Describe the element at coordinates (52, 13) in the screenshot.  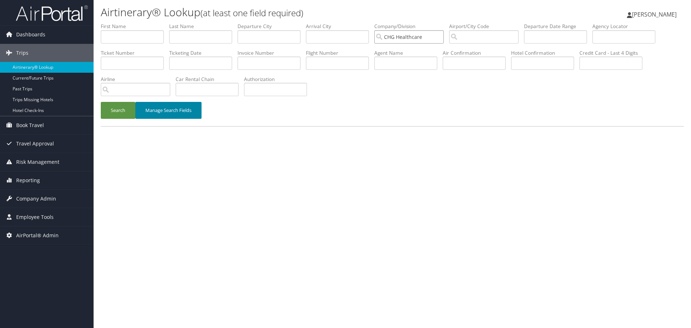
I see `img: airportal-logo.png` at that location.